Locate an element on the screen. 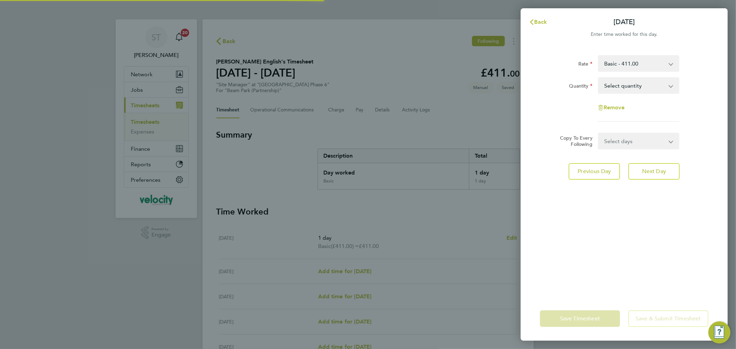  span: Back is located at coordinates (541, 22).